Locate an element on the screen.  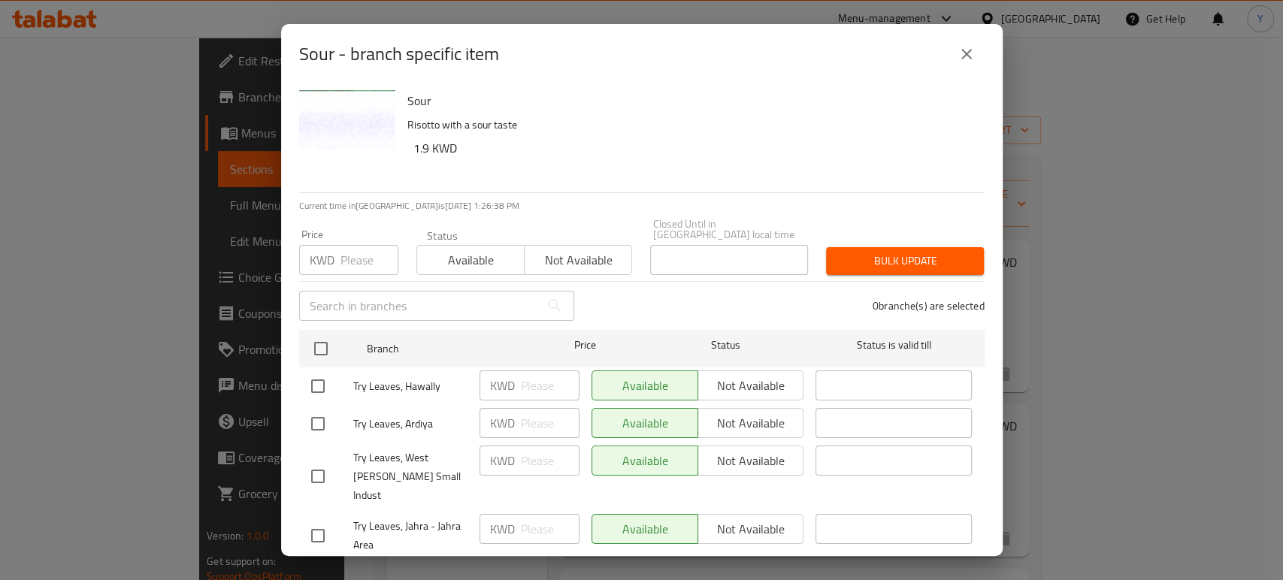
input: Search in branches is located at coordinates (419, 306).